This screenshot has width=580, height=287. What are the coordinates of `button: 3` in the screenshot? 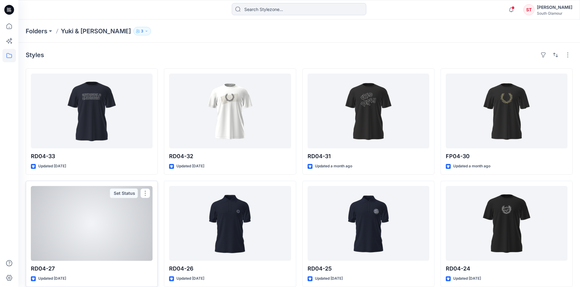 It's located at (142, 31).